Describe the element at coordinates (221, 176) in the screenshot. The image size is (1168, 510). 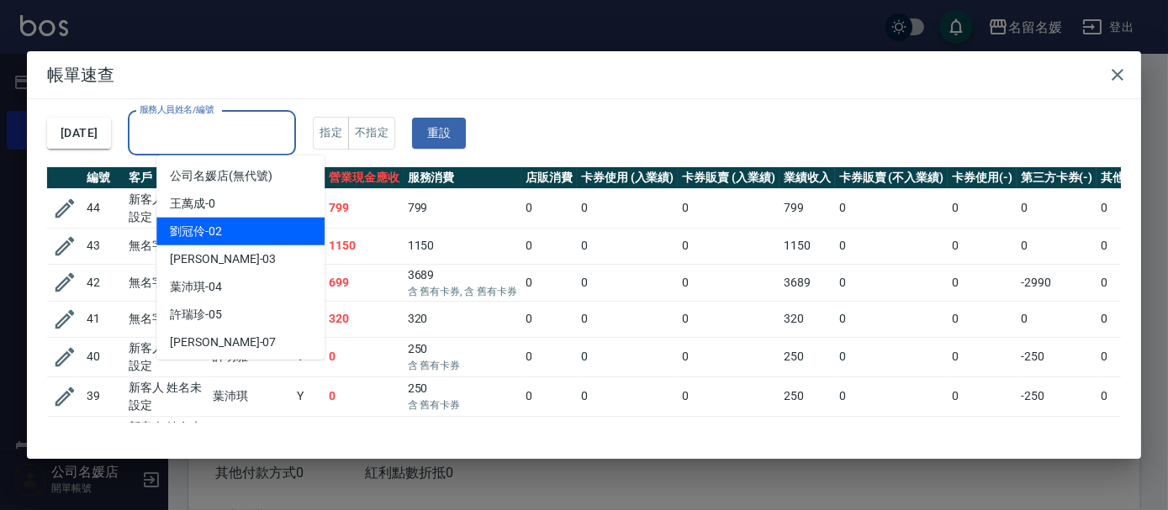
I see `span: 公司名媛店 (無代號)` at that location.